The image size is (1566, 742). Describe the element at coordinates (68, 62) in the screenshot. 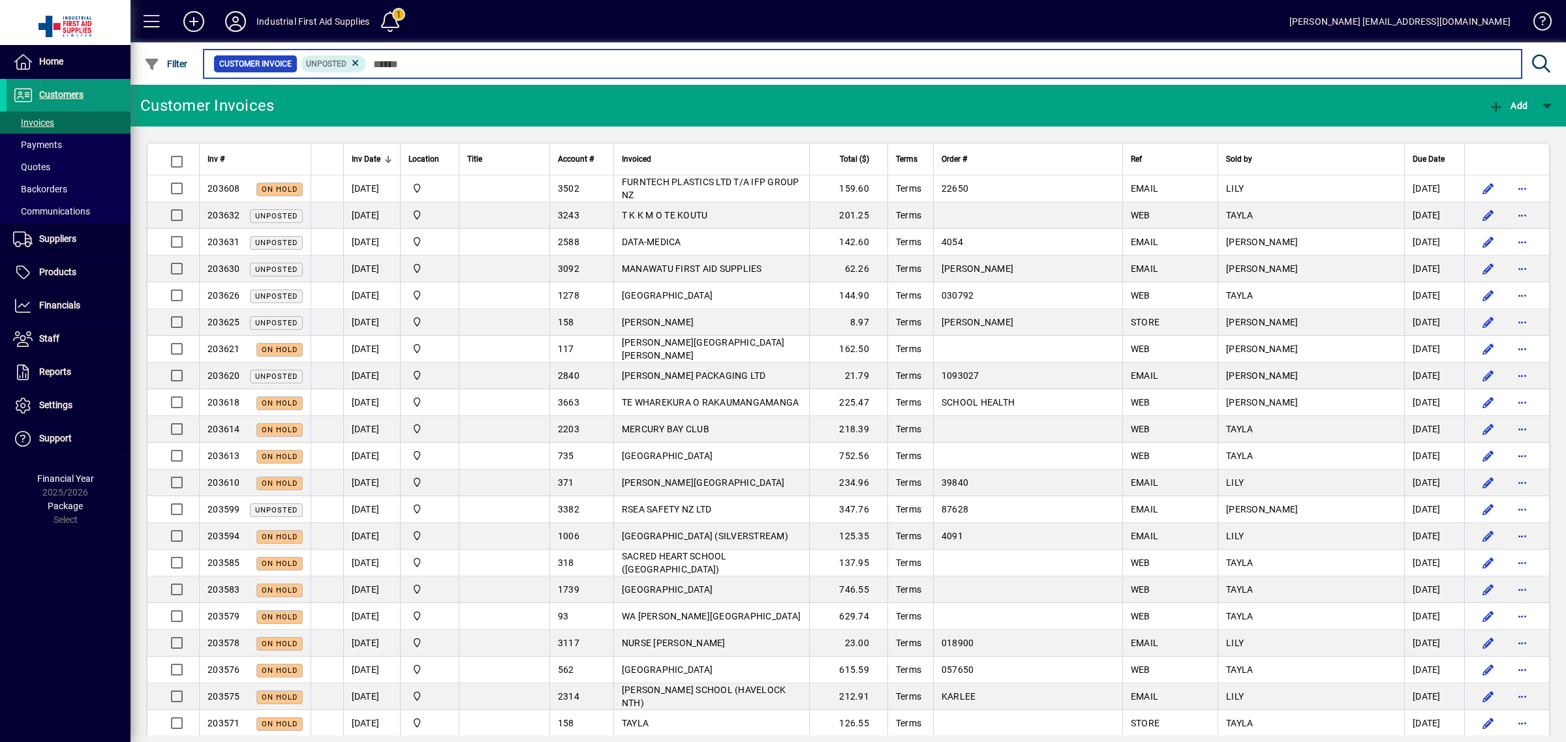

I see `a: Home` at that location.